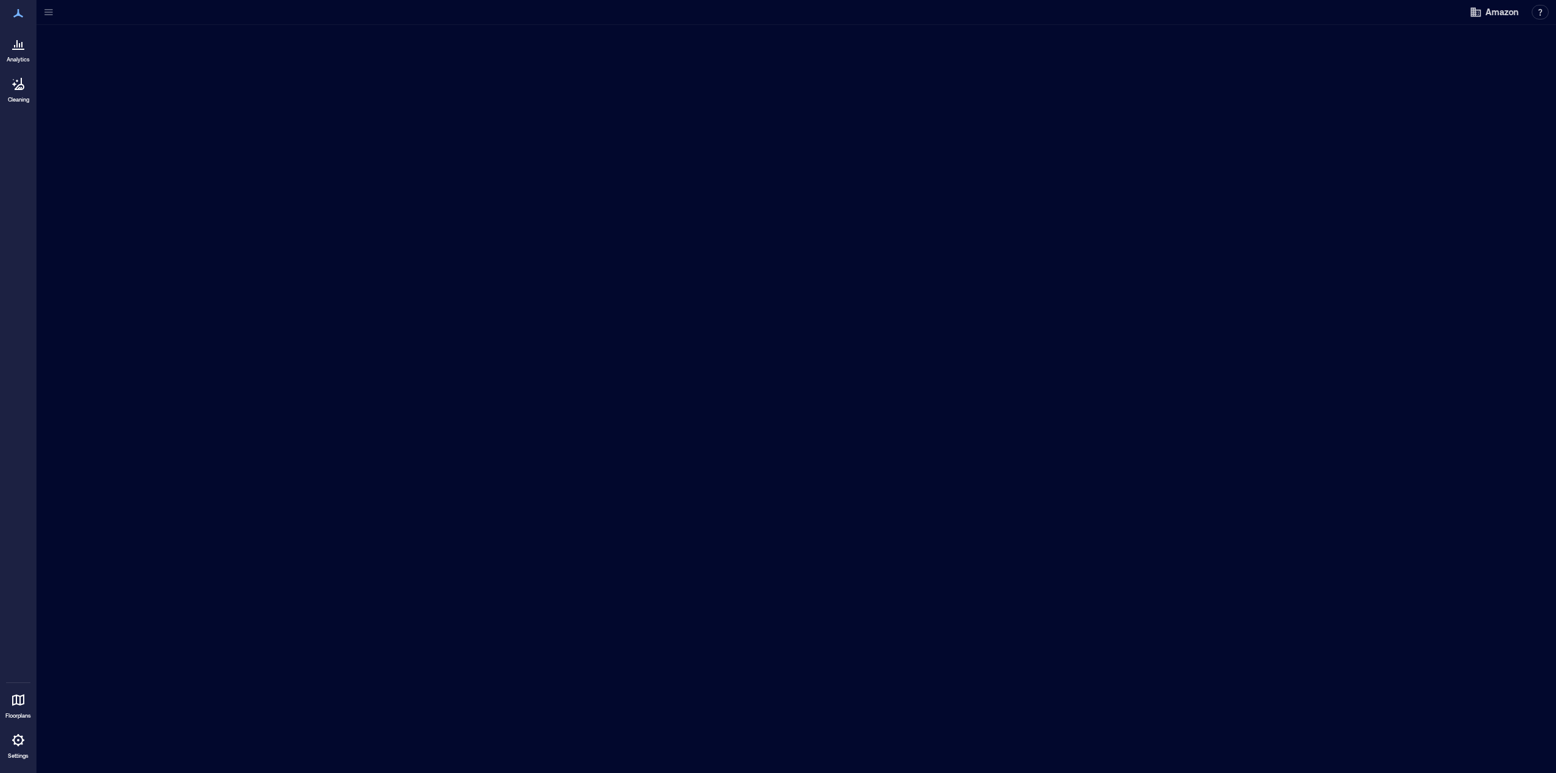  What do you see at coordinates (18, 716) in the screenshot?
I see `p: Floorplans` at bounding box center [18, 716].